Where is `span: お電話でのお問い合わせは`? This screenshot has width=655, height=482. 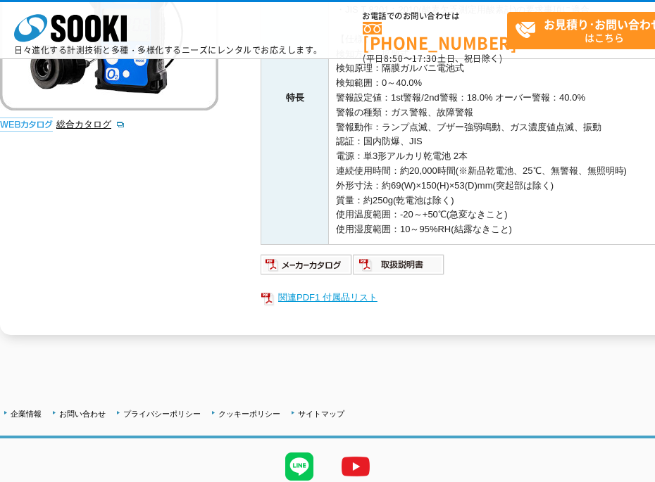
span: お電話でのお問い合わせは is located at coordinates (435, 16).